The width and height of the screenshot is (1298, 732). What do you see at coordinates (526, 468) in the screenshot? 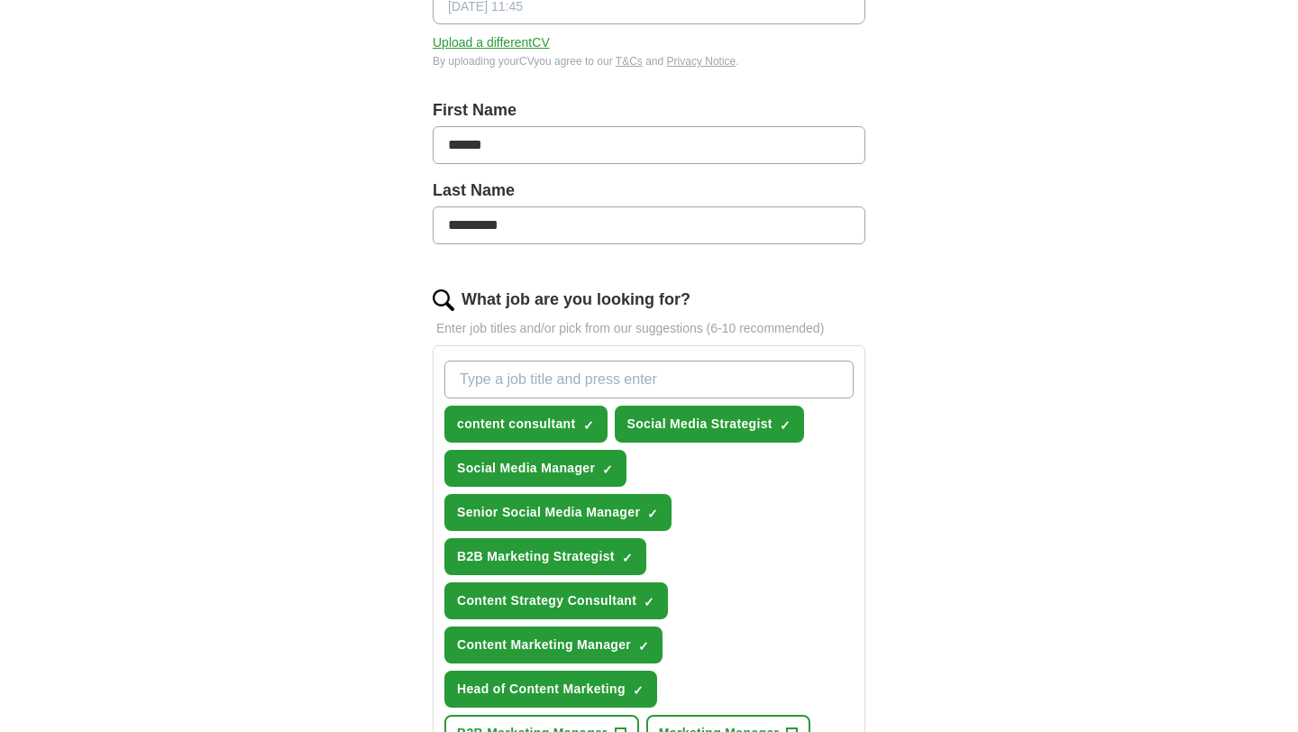
I see `span: Social Media Manager` at bounding box center [526, 468].